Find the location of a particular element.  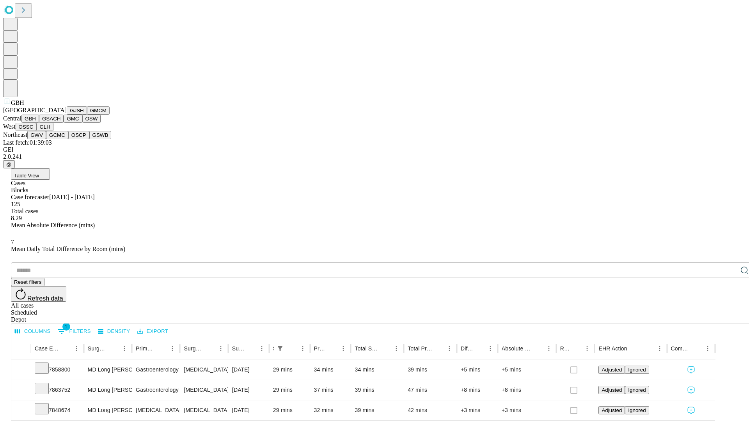

span: Last fetch: 01:39:03 is located at coordinates (27, 142).